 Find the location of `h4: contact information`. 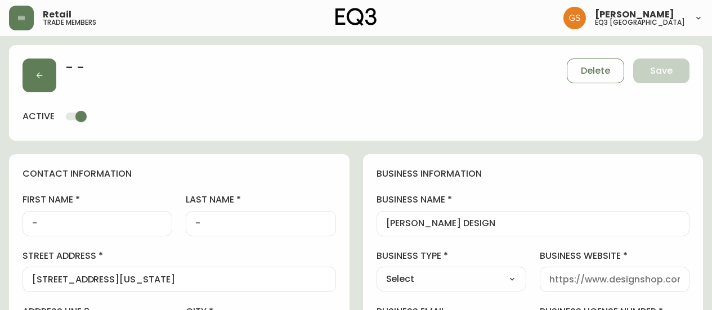

h4: contact information is located at coordinates (179, 174).